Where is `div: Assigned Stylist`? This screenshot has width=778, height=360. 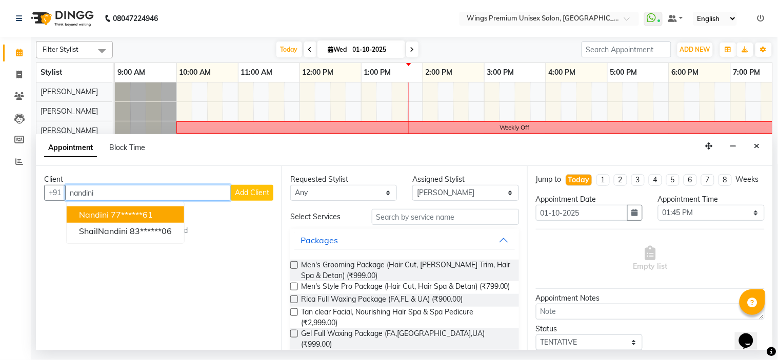 div: Assigned Stylist is located at coordinates (465, 179).